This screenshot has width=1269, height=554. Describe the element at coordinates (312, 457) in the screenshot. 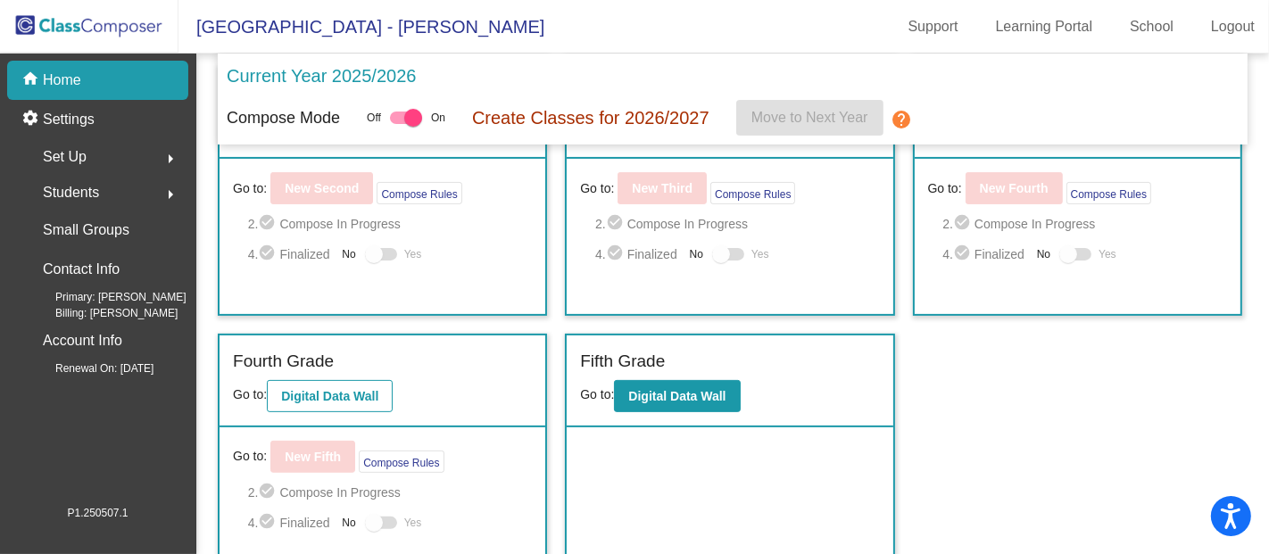

I see `button: New Fifth` at that location.